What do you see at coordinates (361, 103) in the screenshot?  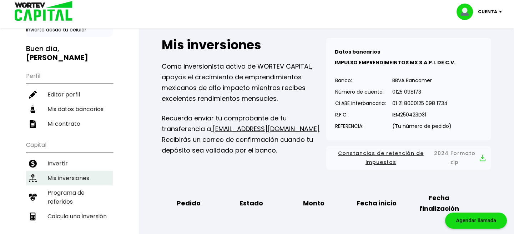 I see `p: CLABE Interbancaria:` at bounding box center [361, 103].